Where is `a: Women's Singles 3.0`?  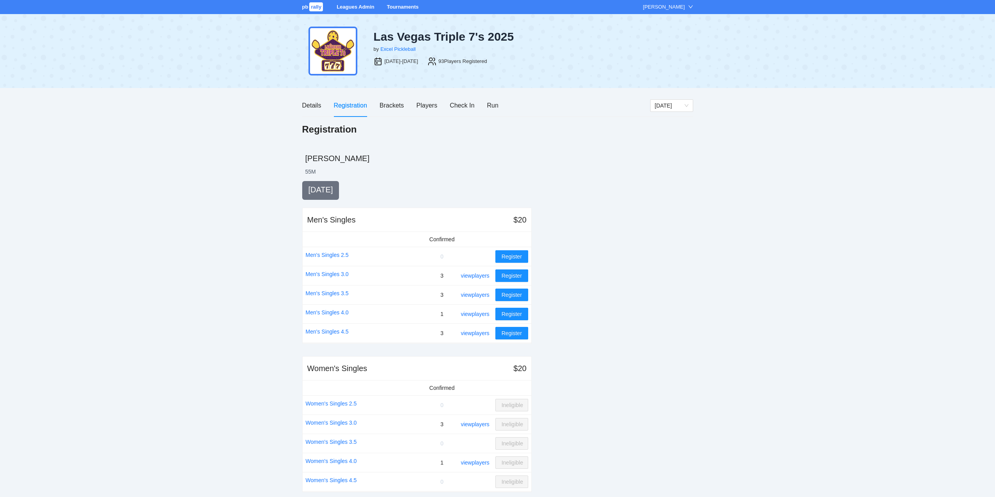 a: Women's Singles 3.0 is located at coordinates (331, 423).